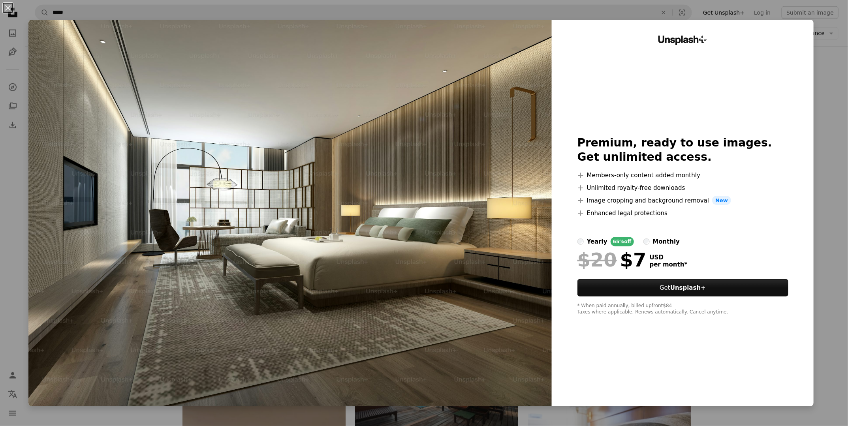 The height and width of the screenshot is (426, 848). Describe the element at coordinates (612, 260) in the screenshot. I see `div: $7` at that location.